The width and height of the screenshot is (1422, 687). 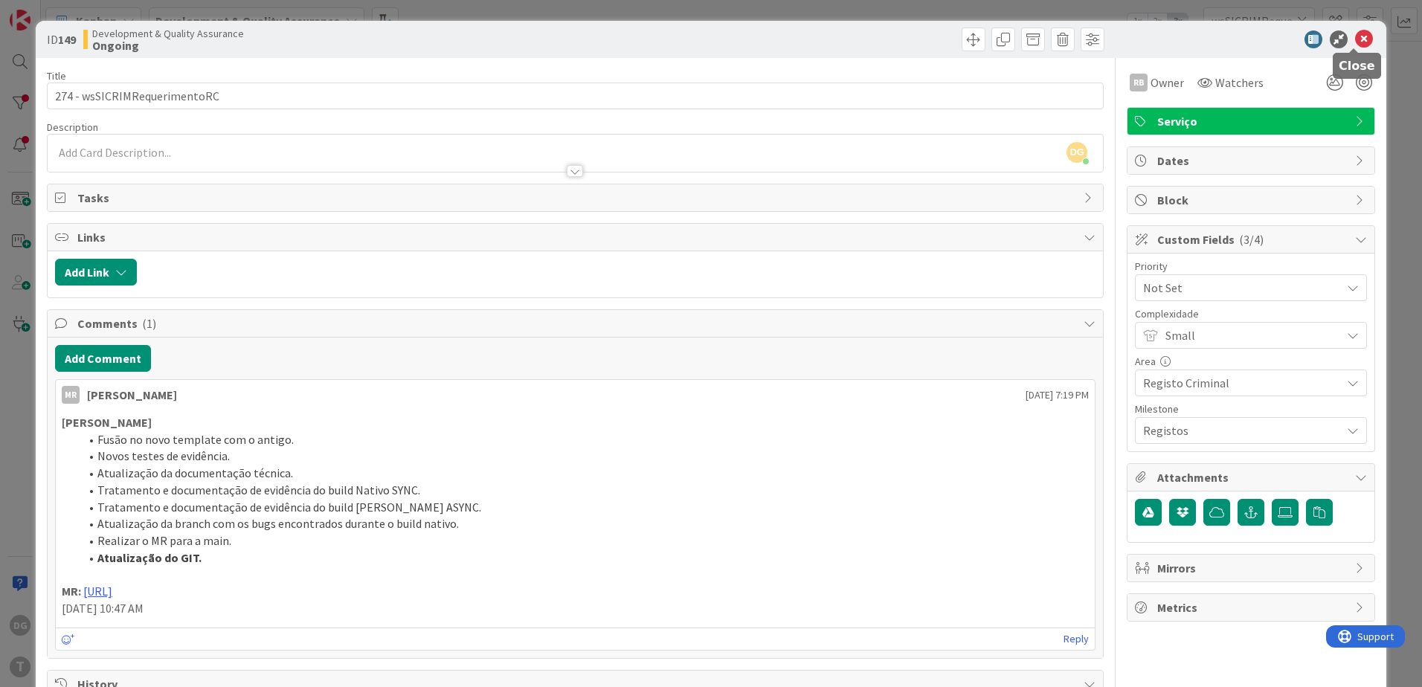 What do you see at coordinates (576, 237) in the screenshot?
I see `span: Links` at bounding box center [576, 237].